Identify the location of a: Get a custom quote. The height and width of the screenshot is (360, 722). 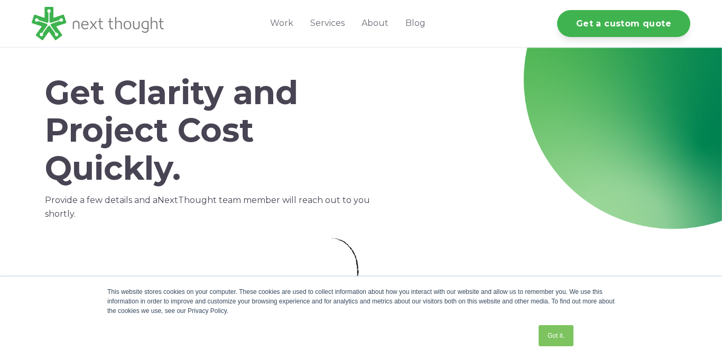
(624, 23).